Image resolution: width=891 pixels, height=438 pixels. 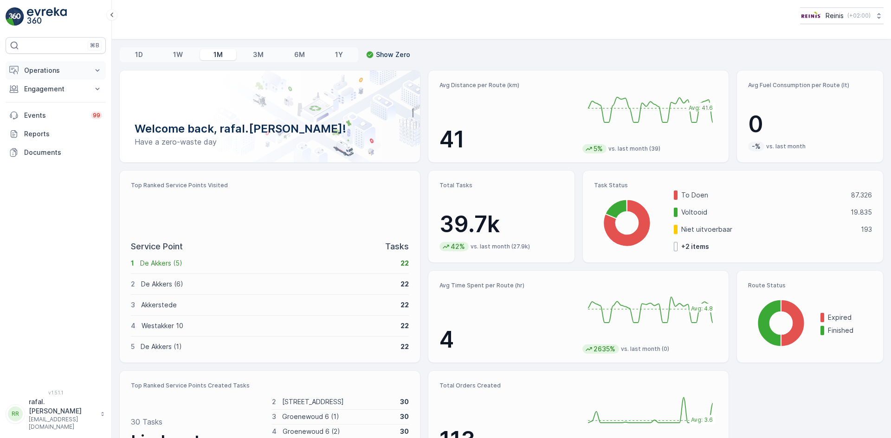 I want to click on p: ( +02:00 ), so click(x=859, y=16).